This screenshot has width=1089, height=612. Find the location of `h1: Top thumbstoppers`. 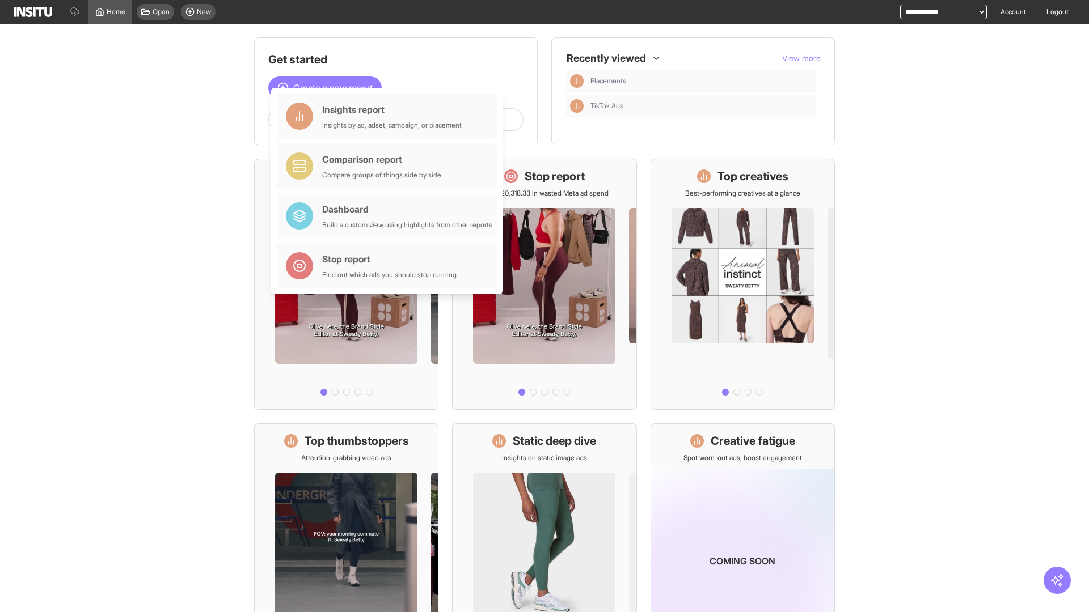

h1: Top thumbstoppers is located at coordinates (357, 441).